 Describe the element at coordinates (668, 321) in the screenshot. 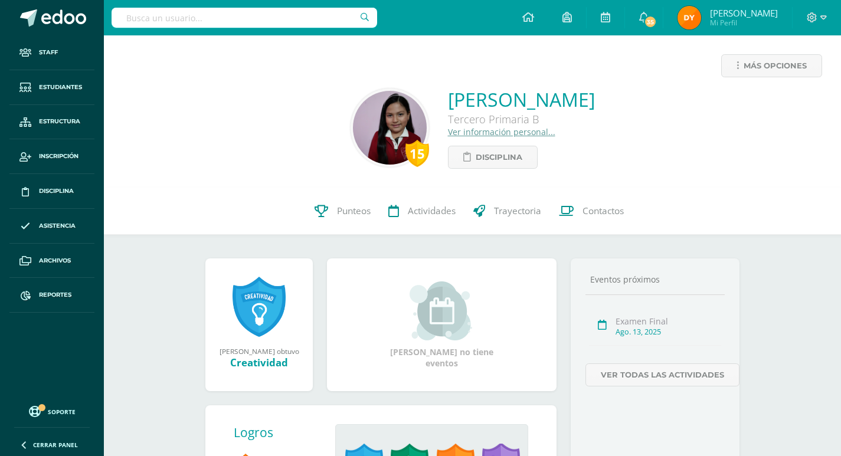

I see `div: Examen Final` at that location.